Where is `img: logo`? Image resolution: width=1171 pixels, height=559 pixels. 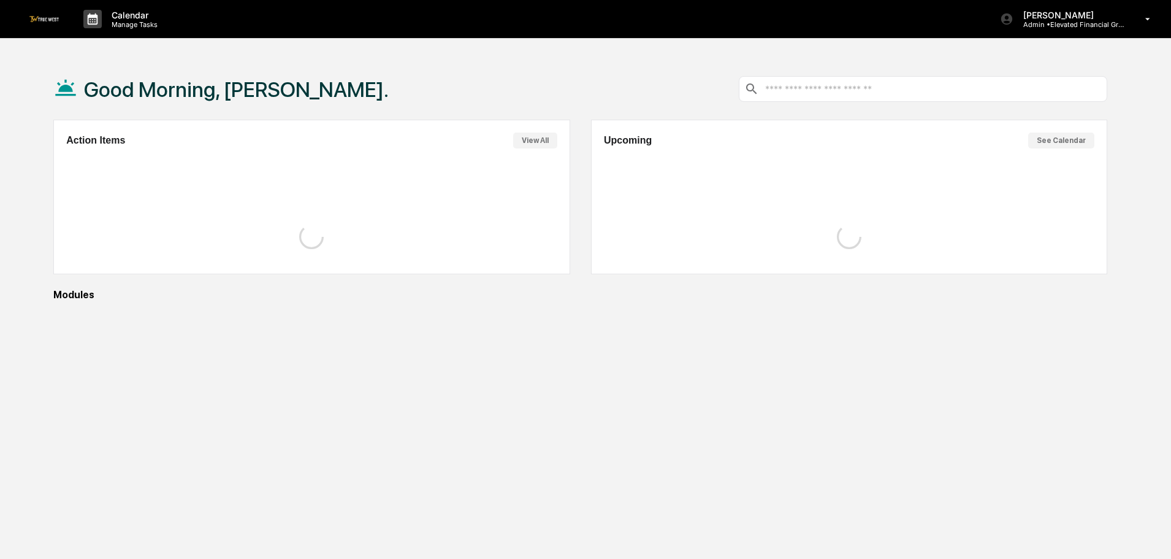
img: logo is located at coordinates (44, 18).